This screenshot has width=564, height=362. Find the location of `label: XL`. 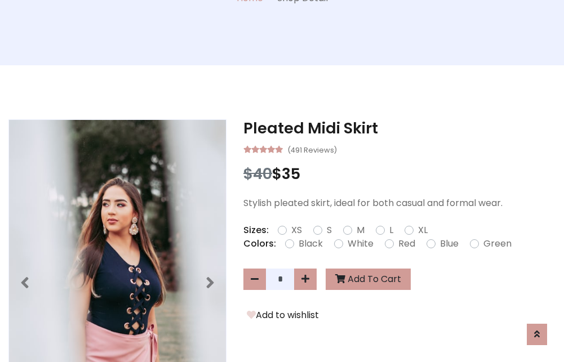

label: XL is located at coordinates (423, 231).